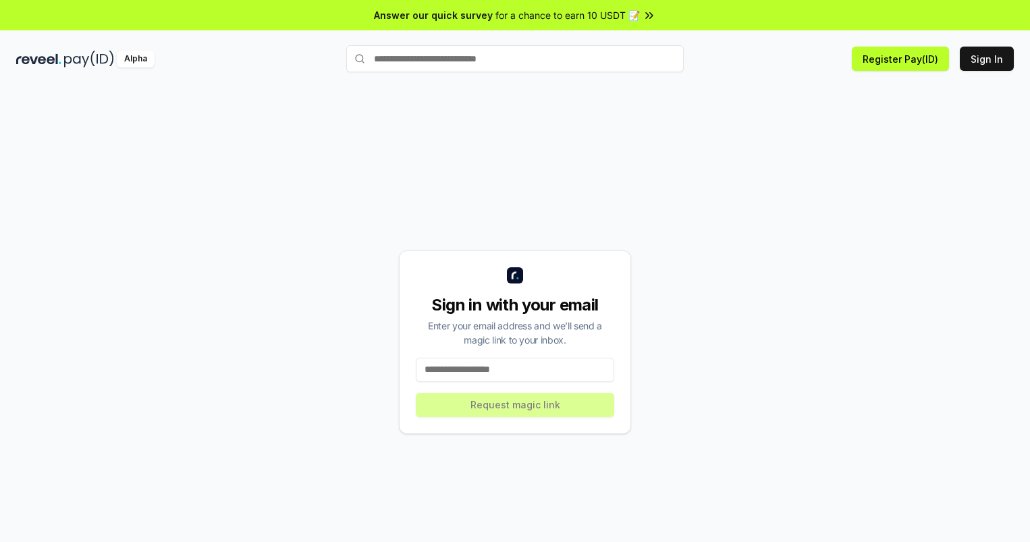 Image resolution: width=1030 pixels, height=542 pixels. I want to click on img: reveel_dark, so click(38, 59).